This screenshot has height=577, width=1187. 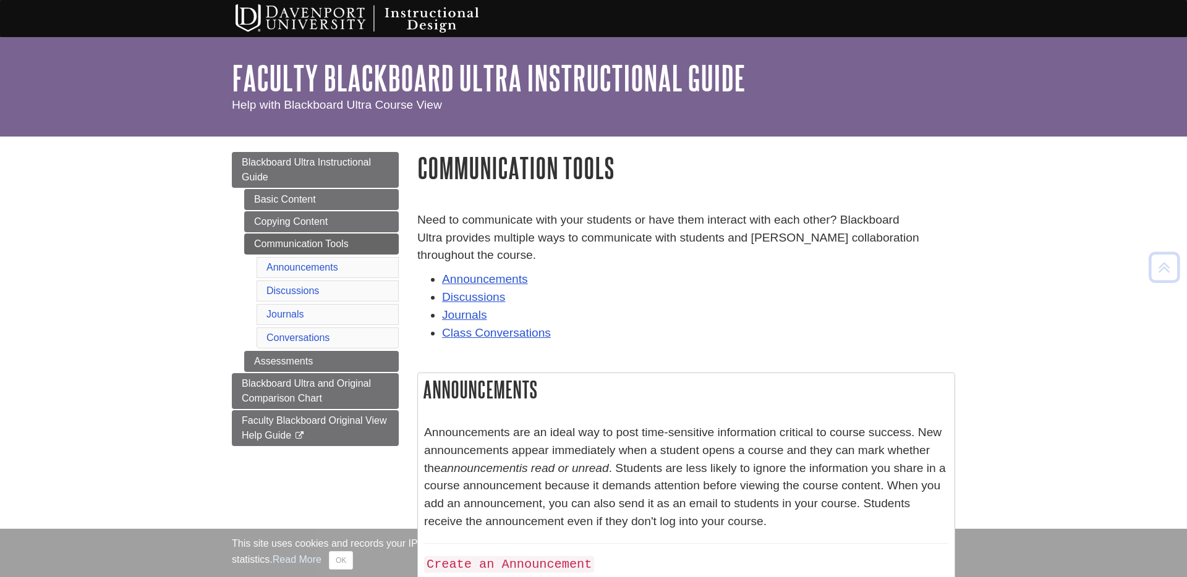 I want to click on button: Close, so click(x=341, y=561).